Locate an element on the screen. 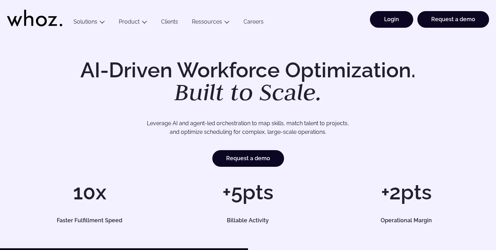  p: Leverage AI and agent-led orchestration to map skills, match talent to projects, and optimize sch... is located at coordinates (248, 127).